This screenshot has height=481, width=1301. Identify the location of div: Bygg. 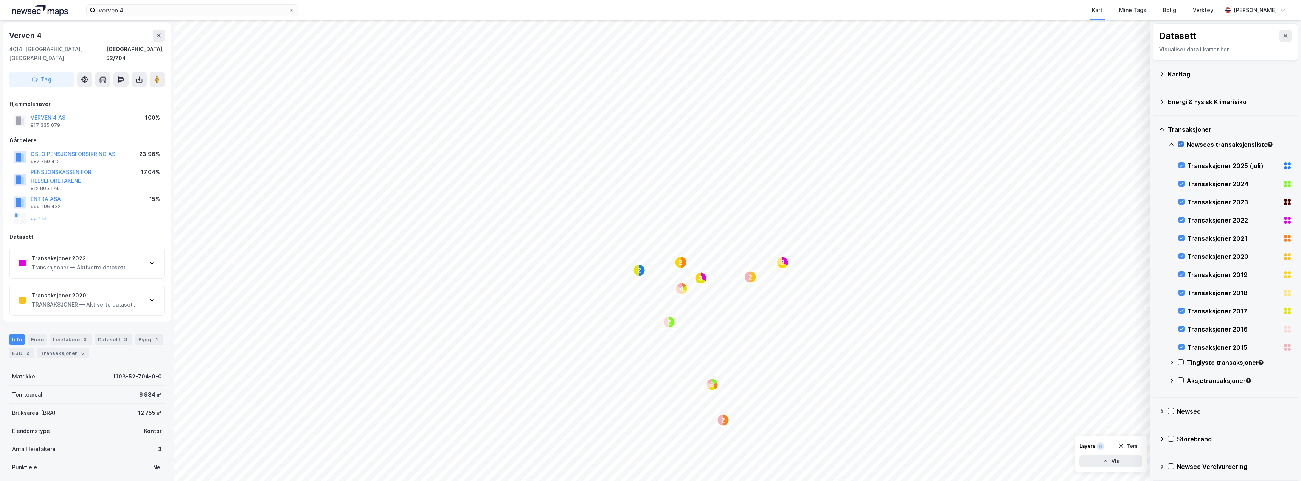
(149, 339).